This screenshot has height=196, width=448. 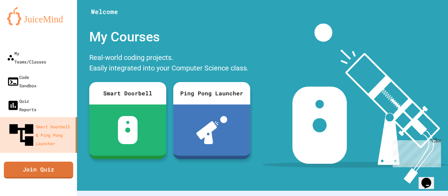 What do you see at coordinates (128, 93) in the screenshot?
I see `div: Smart Doorbell` at bounding box center [128, 93].